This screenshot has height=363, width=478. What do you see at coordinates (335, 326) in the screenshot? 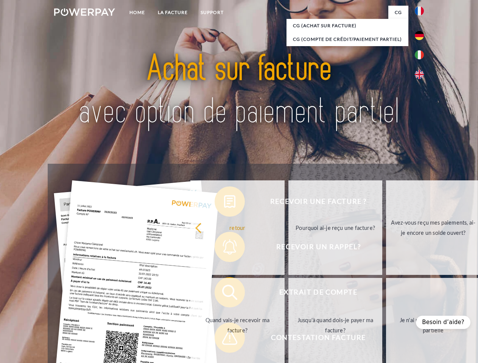
I see `div: Jusqu'à quand dois-je payer ma facture?` at bounding box center [335, 326].